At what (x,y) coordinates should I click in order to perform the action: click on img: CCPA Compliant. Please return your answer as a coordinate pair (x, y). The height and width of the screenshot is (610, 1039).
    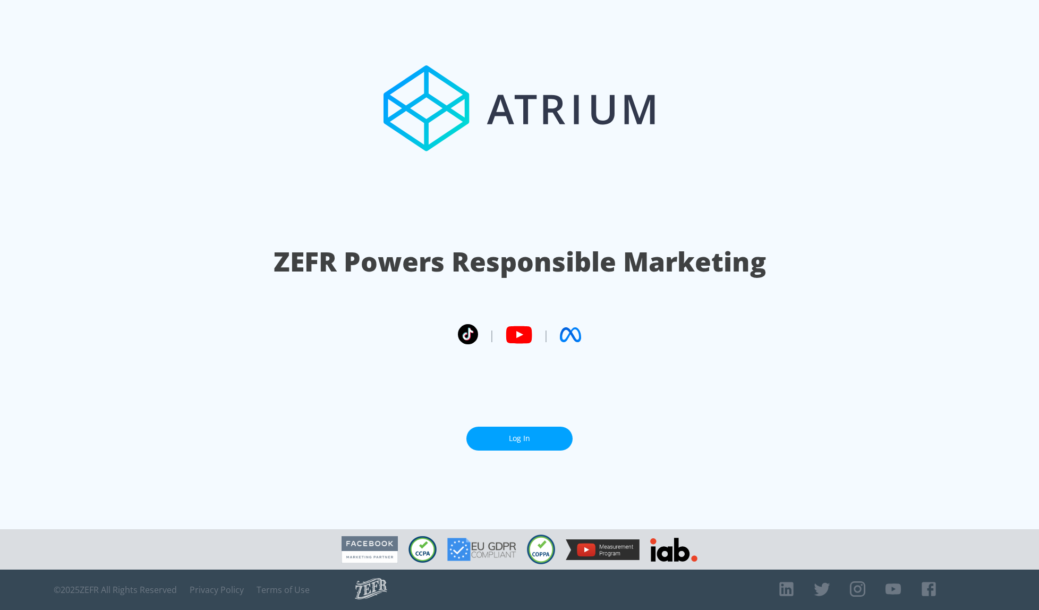
    Looking at the image, I should click on (422, 549).